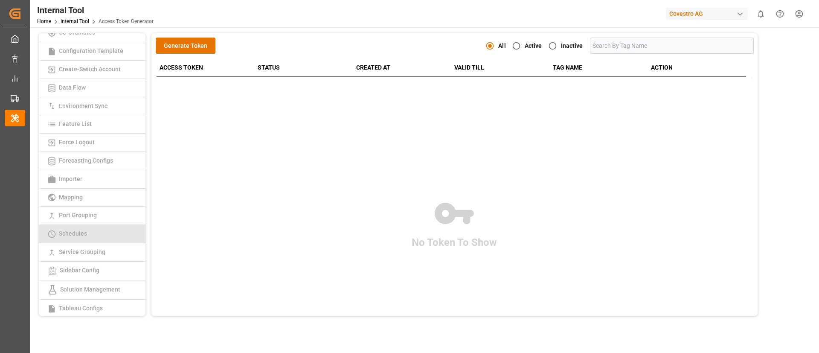  Describe the element at coordinates (73, 233) in the screenshot. I see `span: Schedules` at that location.